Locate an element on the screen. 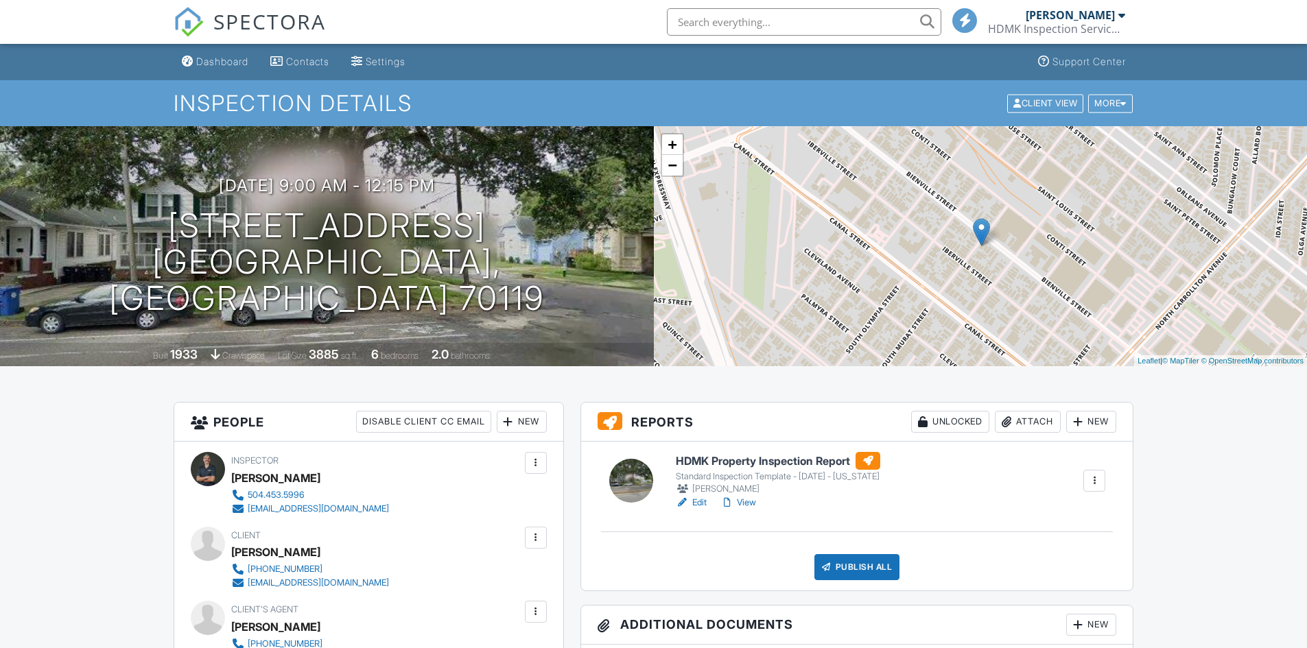 The height and width of the screenshot is (648, 1307). a: 504.453.5996 is located at coordinates (310, 495).